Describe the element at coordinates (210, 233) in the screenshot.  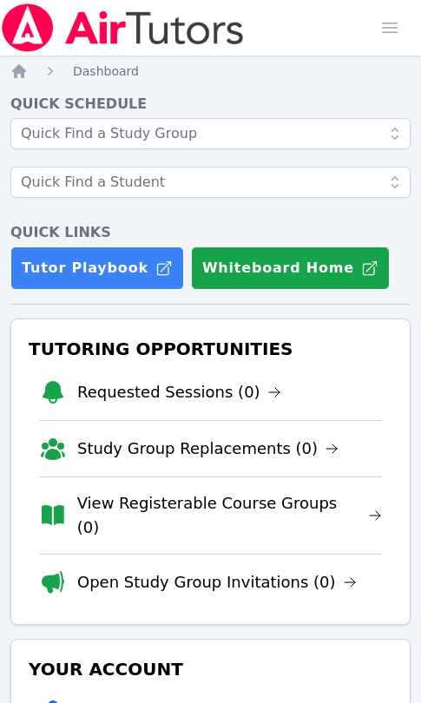
I see `h4: Quick Links` at that location.